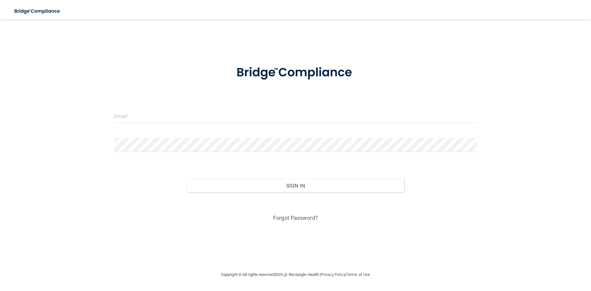 The height and width of the screenshot is (291, 591). Describe the element at coordinates (295, 275) in the screenshot. I see `div: Copyright © All rights reserved 2025 @ Rectangle Health | |` at that location.